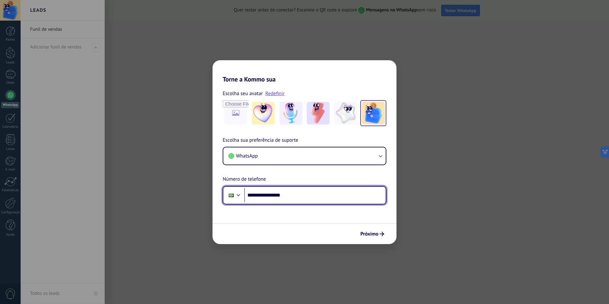 This screenshot has width=609, height=304. What do you see at coordinates (260, 140) in the screenshot?
I see `span: Escolha sua preferência de suporte` at bounding box center [260, 140].